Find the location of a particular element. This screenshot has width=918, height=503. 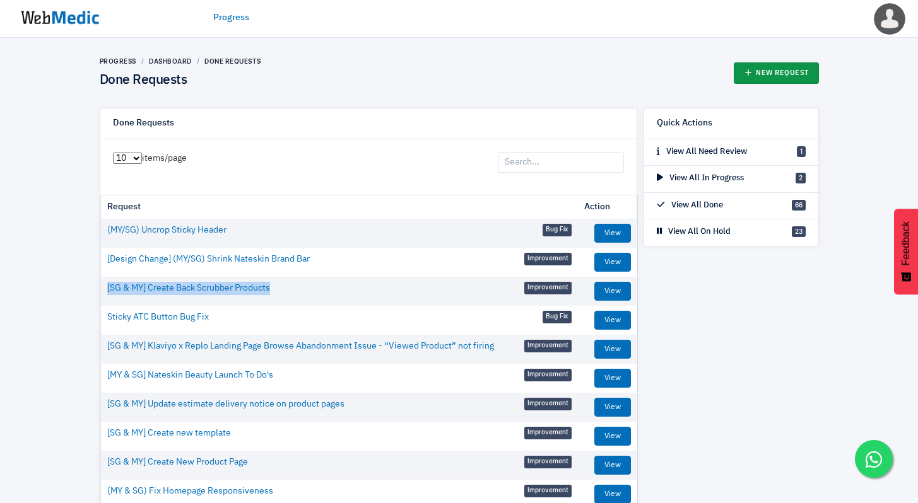

a: Done Requests is located at coordinates (233, 61).